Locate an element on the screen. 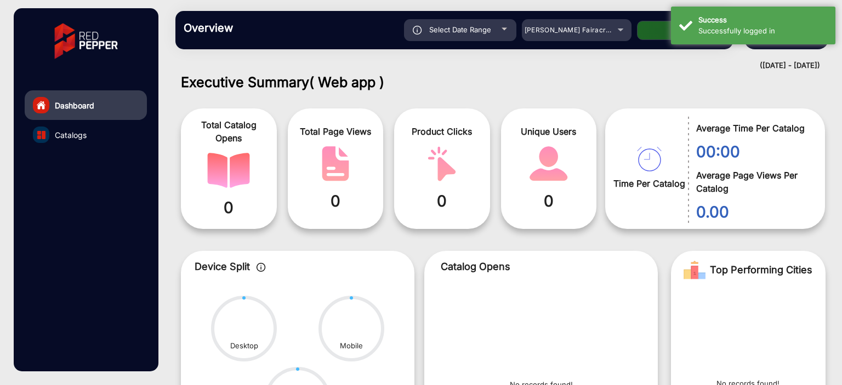 The height and width of the screenshot is (385, 842). span: Total Page Views is located at coordinates (335, 132).